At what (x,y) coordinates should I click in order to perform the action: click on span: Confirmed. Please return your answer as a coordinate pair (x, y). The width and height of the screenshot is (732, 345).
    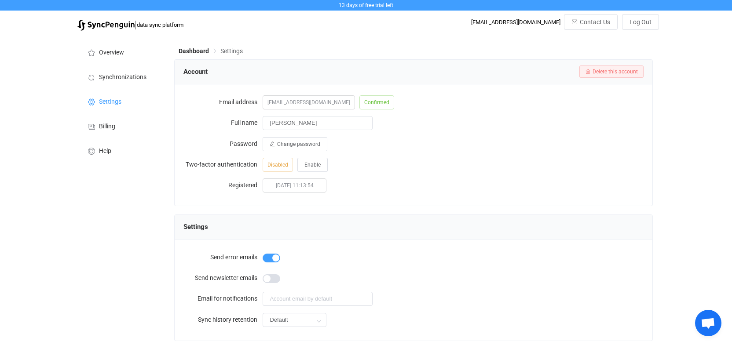
    Looking at the image, I should click on (376, 102).